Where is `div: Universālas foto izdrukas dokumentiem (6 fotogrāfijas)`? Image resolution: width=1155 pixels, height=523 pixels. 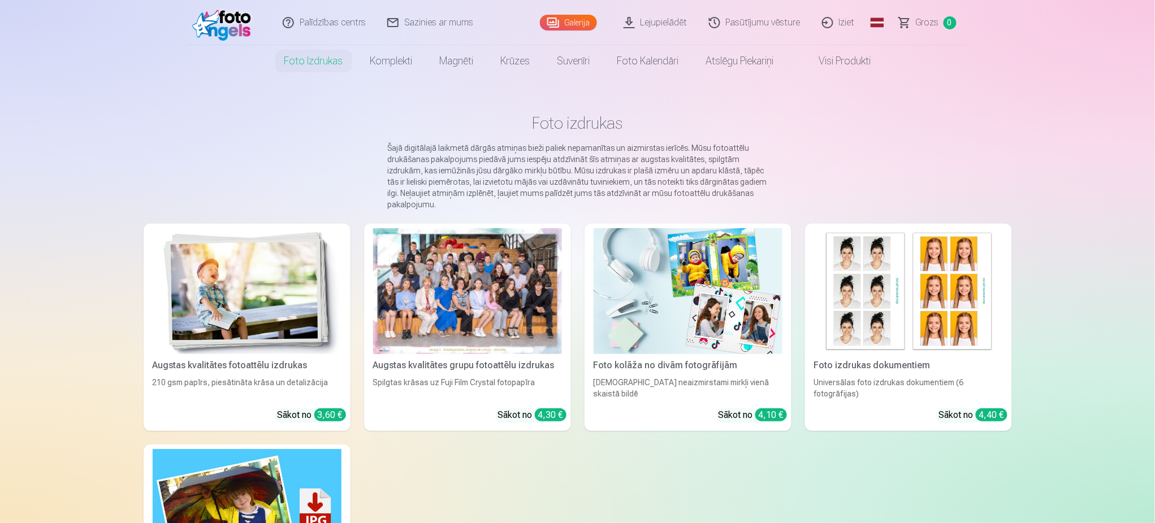
div: Universālas foto izdrukas dokumentiem (6 fotogrāfijas) is located at coordinates (908, 388).